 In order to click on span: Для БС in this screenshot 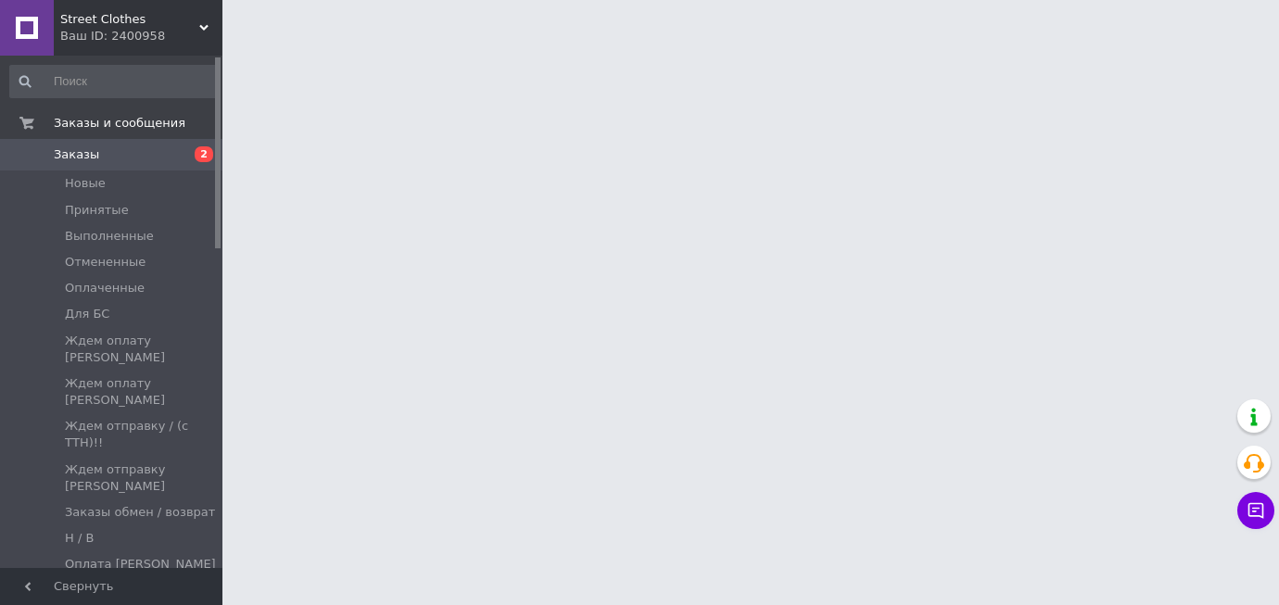, I will do `click(87, 314)`.